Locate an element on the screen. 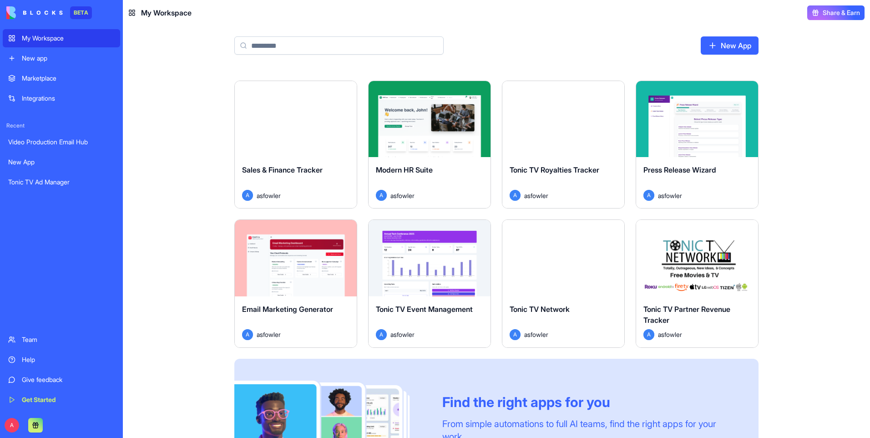 Image resolution: width=870 pixels, height=438 pixels. div: Help is located at coordinates (68, 359).